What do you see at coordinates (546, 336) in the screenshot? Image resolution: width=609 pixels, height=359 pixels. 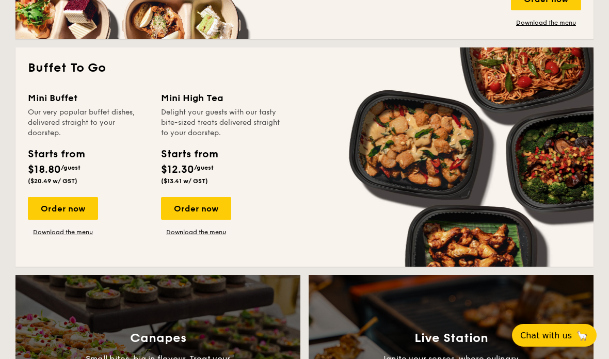 I see `span: Chat with us` at bounding box center [546, 336].